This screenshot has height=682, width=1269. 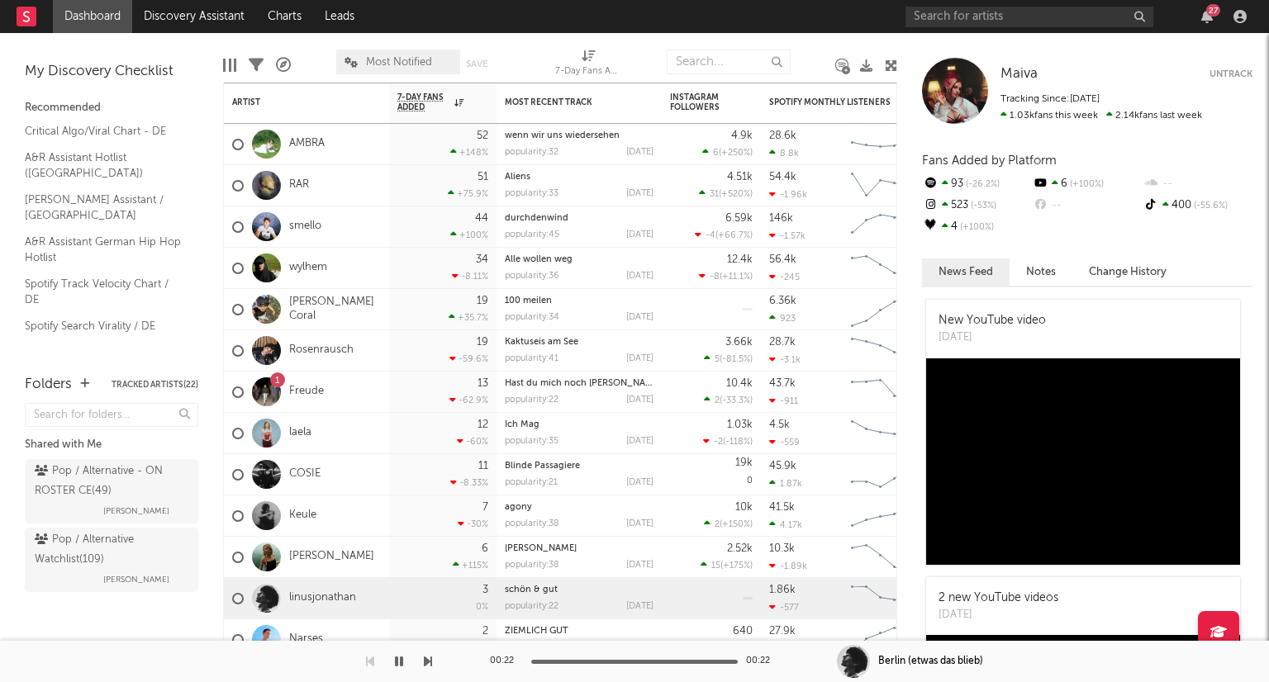 What do you see at coordinates (306, 391) in the screenshot?
I see `a: Freude` at bounding box center [306, 391].